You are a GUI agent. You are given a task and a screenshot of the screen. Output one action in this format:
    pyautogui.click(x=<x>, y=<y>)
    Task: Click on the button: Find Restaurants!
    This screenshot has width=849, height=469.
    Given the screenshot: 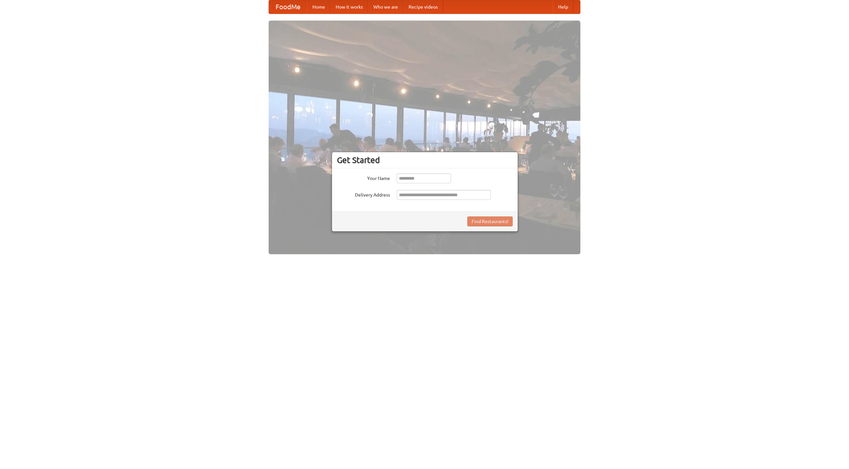 What is the action you would take?
    pyautogui.click(x=490, y=221)
    